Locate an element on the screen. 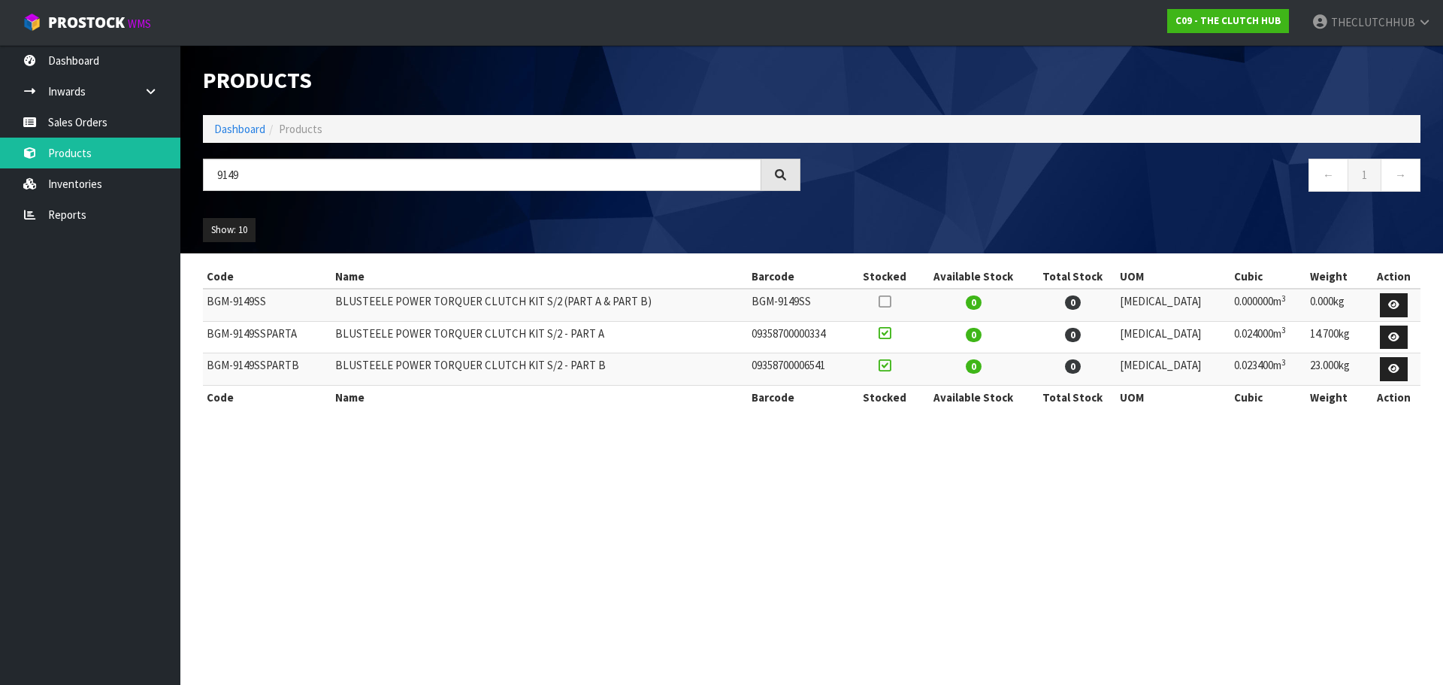 Image resolution: width=1443 pixels, height=685 pixels. strong: C09 - THE CLUTCH HUB is located at coordinates (1228, 20).